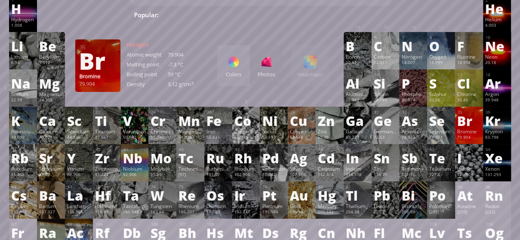  Describe the element at coordinates (246, 132) in the screenshot. I see `div: Cobalt` at that location.